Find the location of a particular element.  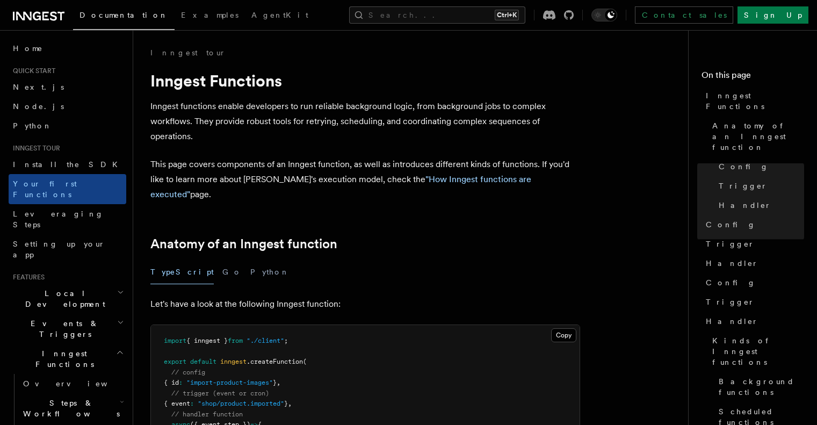

span: import is located at coordinates (175, 341).